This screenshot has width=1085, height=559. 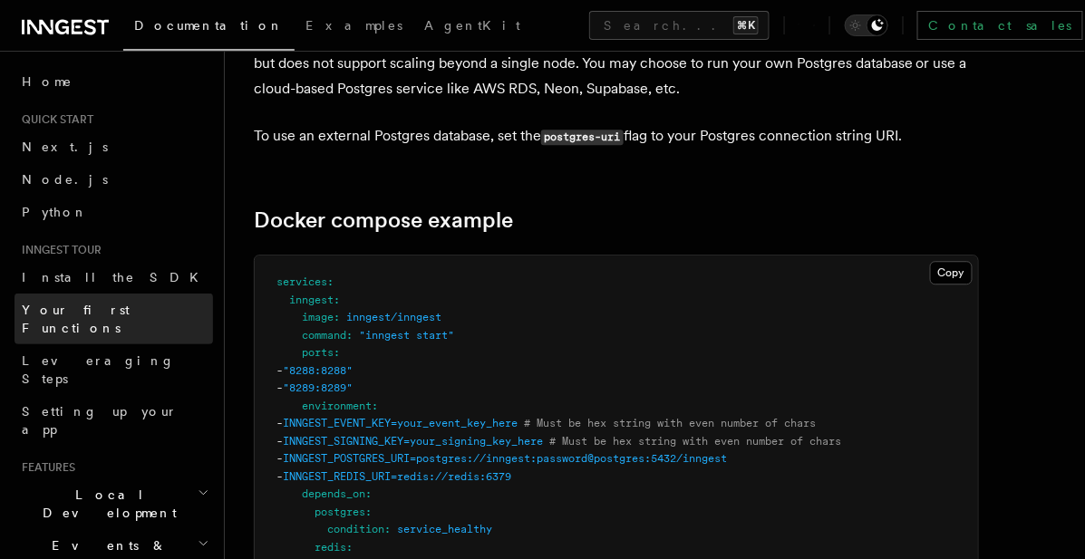 What do you see at coordinates (302, 282) in the screenshot?
I see `span: services` at bounding box center [302, 282].